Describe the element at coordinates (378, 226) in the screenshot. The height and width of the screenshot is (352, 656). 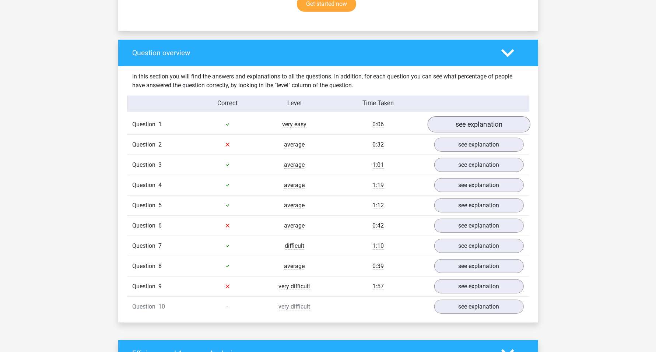
I see `span: 0:42` at that location.